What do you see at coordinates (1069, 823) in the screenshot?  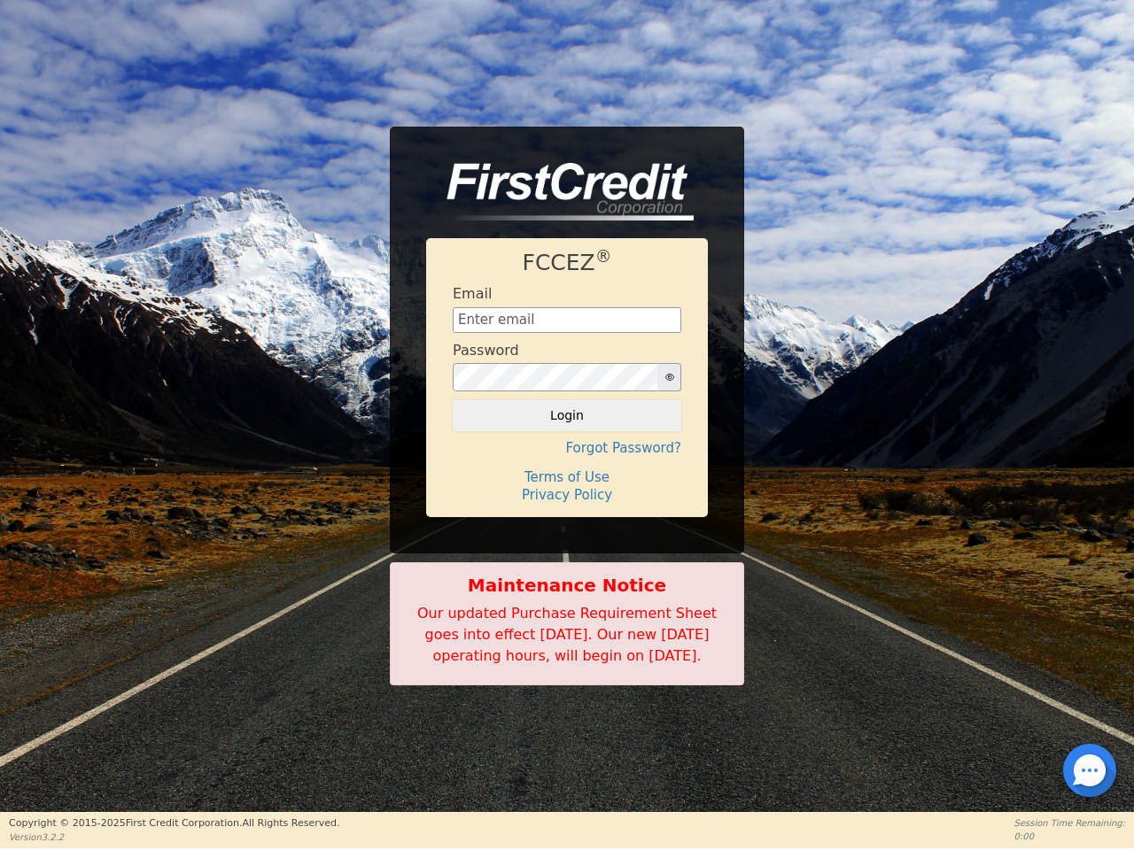 I see `p: Session Time Remaining:` at bounding box center [1069, 823].